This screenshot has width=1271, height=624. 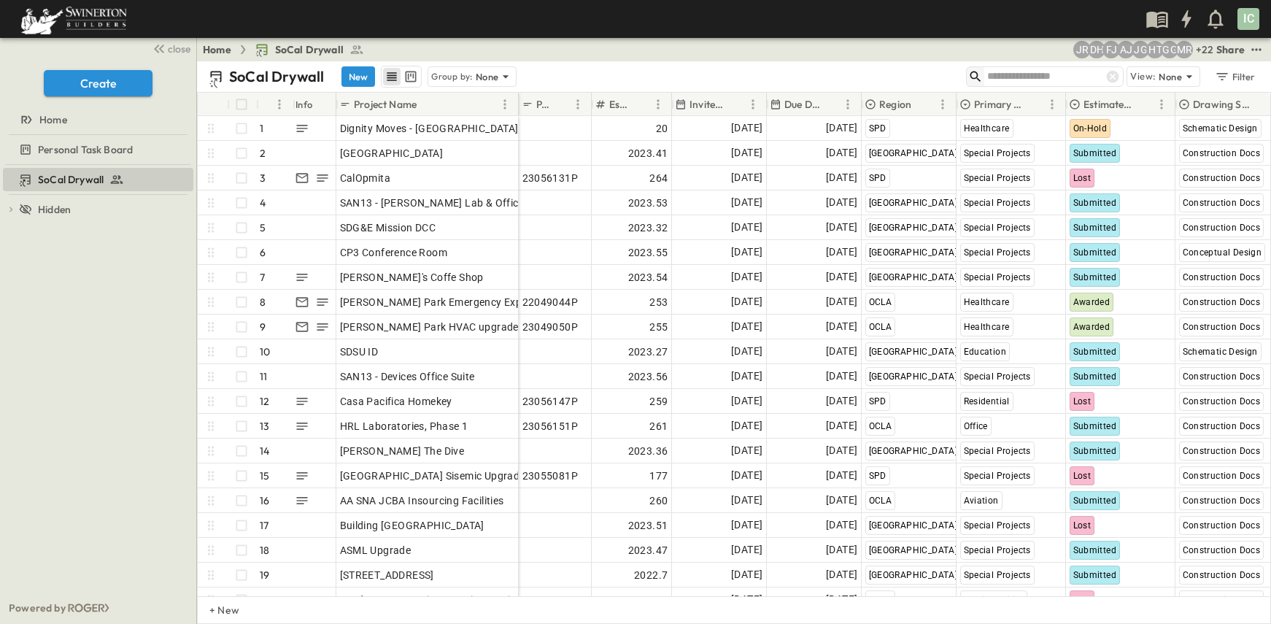 I want to click on span: 264, so click(x=658, y=178).